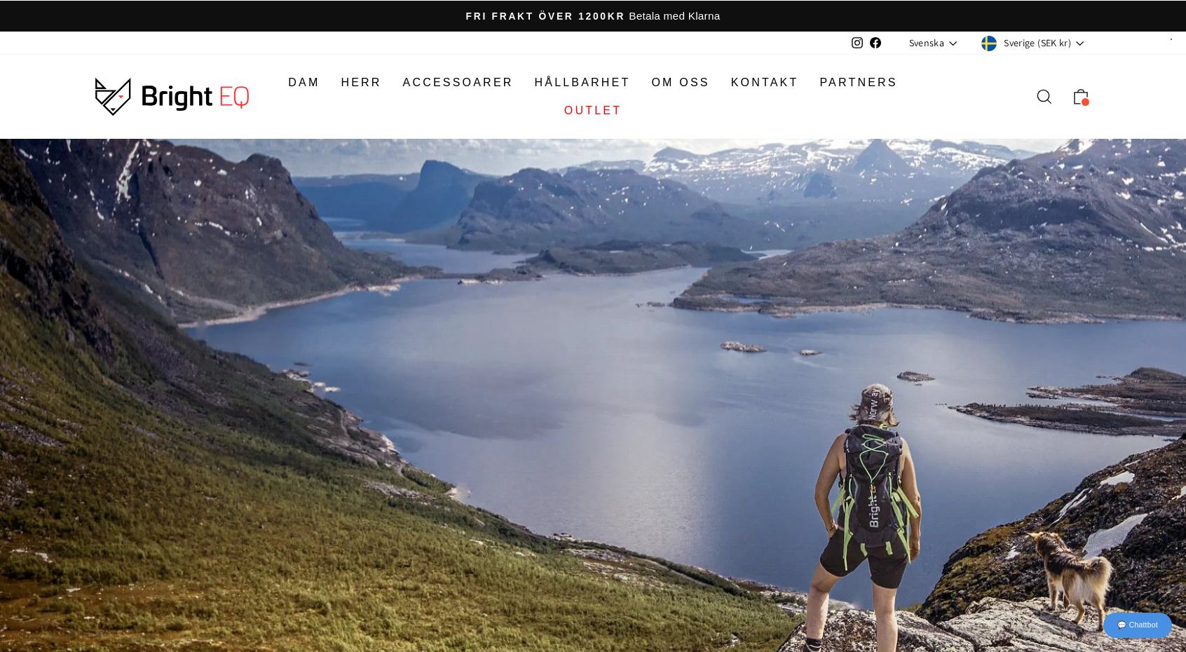 The image size is (1186, 652). What do you see at coordinates (927, 43) in the screenshot?
I see `span: Svenska` at bounding box center [927, 43].